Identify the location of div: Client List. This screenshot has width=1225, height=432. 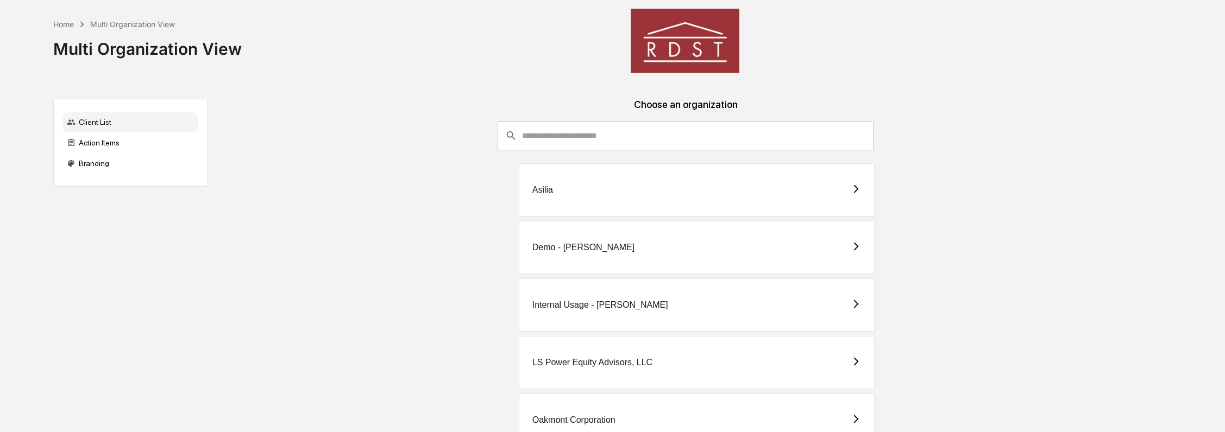
(130, 122).